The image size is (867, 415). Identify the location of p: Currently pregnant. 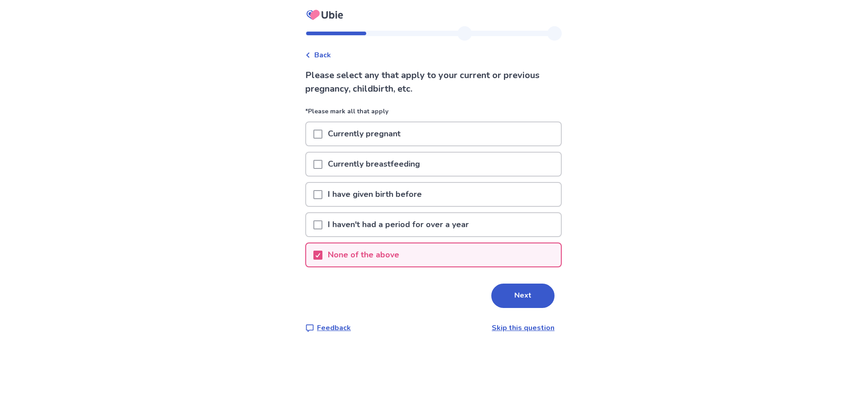
(364, 134).